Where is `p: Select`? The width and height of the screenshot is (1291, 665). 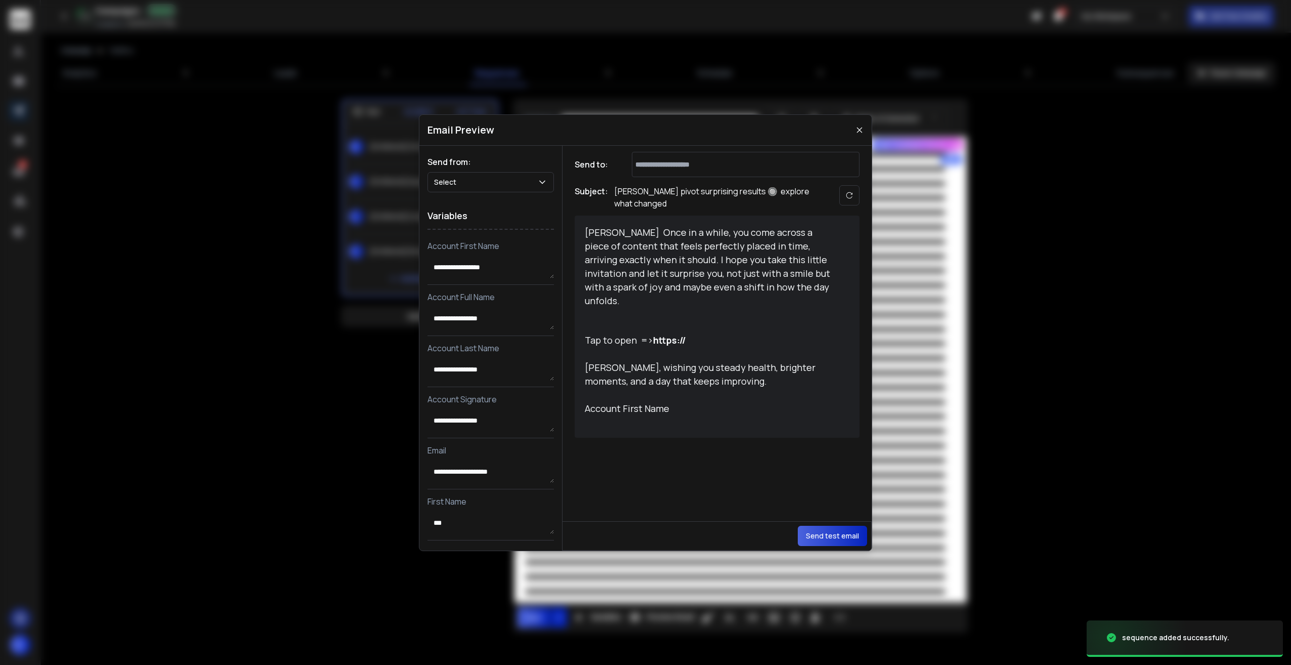
p: Select is located at coordinates (447, 182).